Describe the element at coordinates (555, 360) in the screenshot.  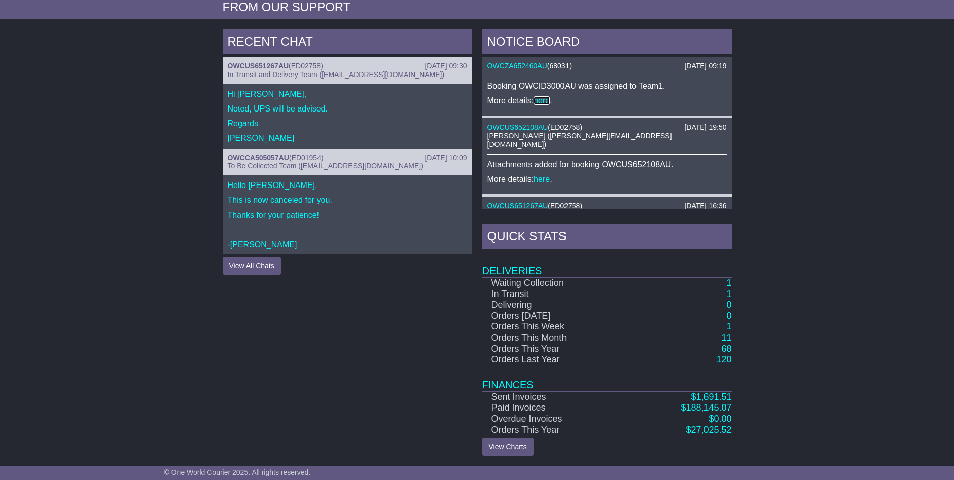
I see `td: Orders Last Year` at that location.